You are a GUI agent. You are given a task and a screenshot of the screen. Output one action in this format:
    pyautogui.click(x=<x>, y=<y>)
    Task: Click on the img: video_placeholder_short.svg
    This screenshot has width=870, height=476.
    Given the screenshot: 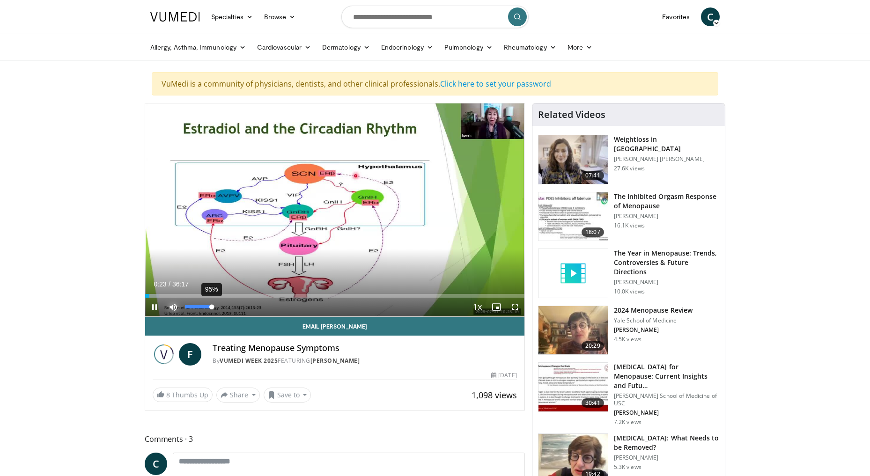 What is the action you would take?
    pyautogui.click(x=573, y=273)
    